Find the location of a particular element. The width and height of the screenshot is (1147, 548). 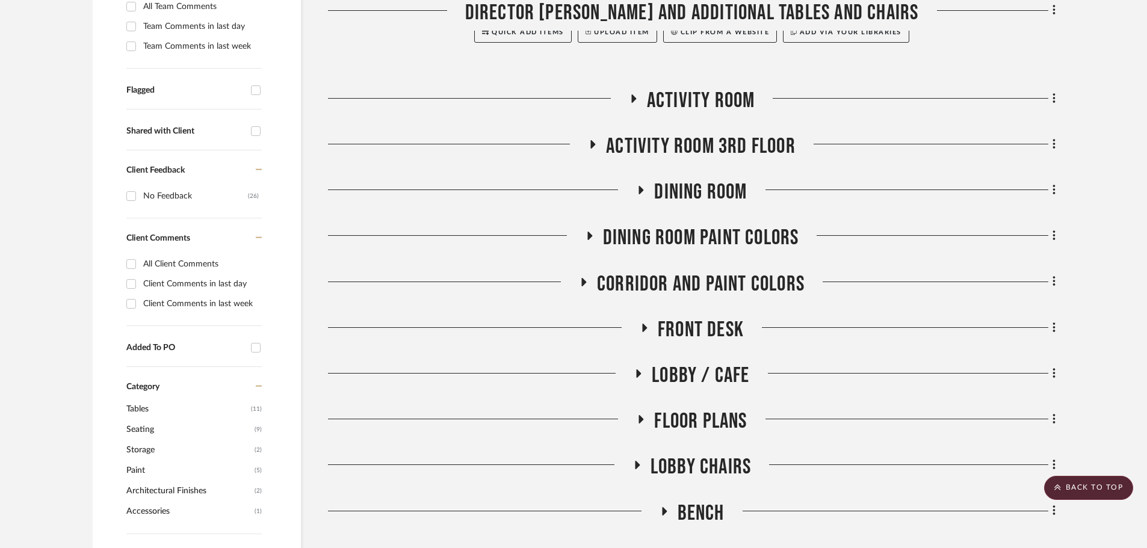

div: Team Comments in last week is located at coordinates (201, 46).